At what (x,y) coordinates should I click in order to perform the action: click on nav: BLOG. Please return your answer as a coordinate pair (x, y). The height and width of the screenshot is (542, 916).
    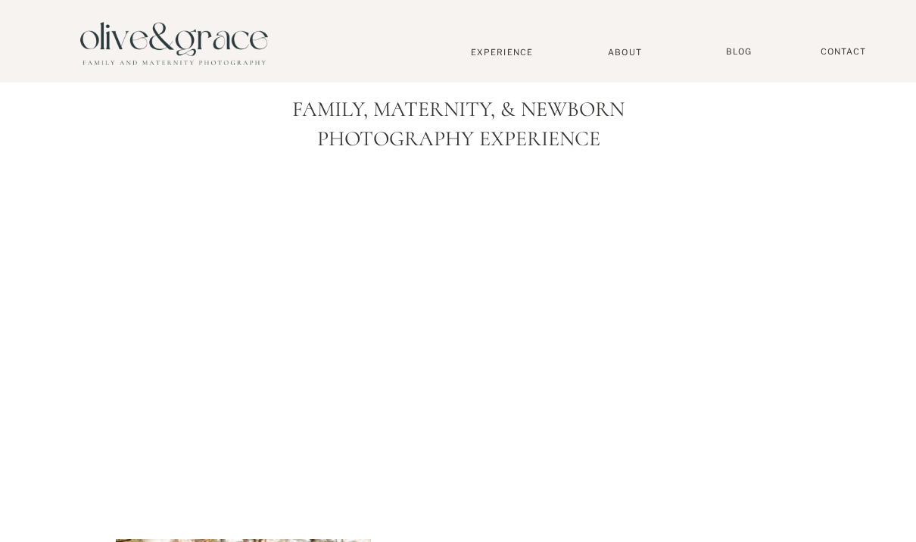
    Looking at the image, I should click on (739, 51).